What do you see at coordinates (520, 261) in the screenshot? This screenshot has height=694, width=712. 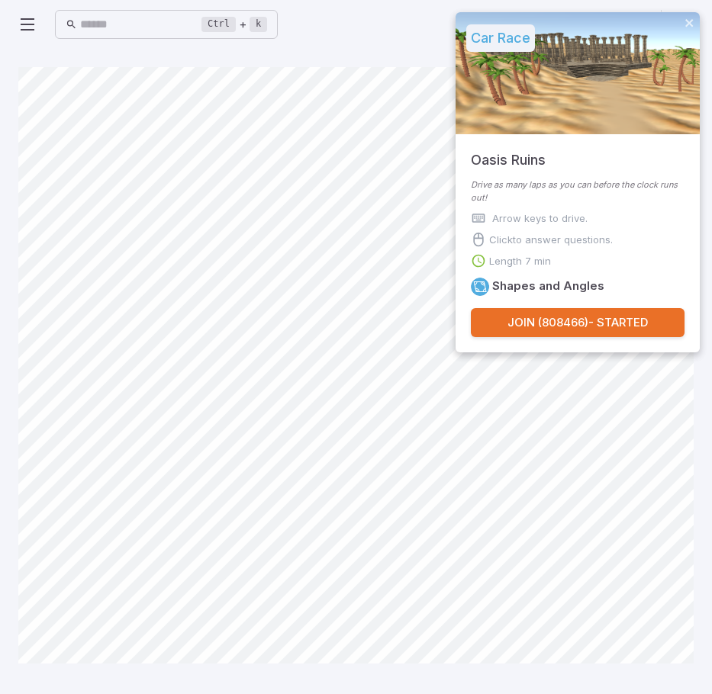 I see `p: Length 7 min` at bounding box center [520, 261].